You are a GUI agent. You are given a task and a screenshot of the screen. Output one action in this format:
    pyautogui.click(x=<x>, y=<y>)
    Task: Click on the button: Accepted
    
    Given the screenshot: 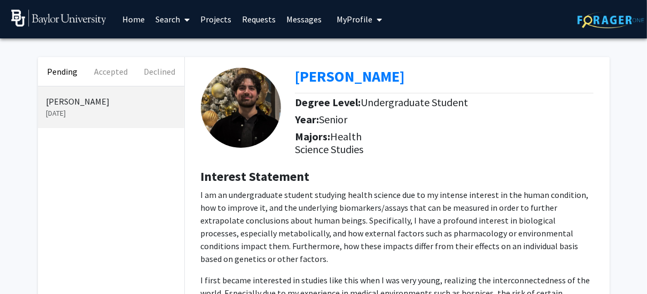 What is the action you would take?
    pyautogui.click(x=111, y=72)
    